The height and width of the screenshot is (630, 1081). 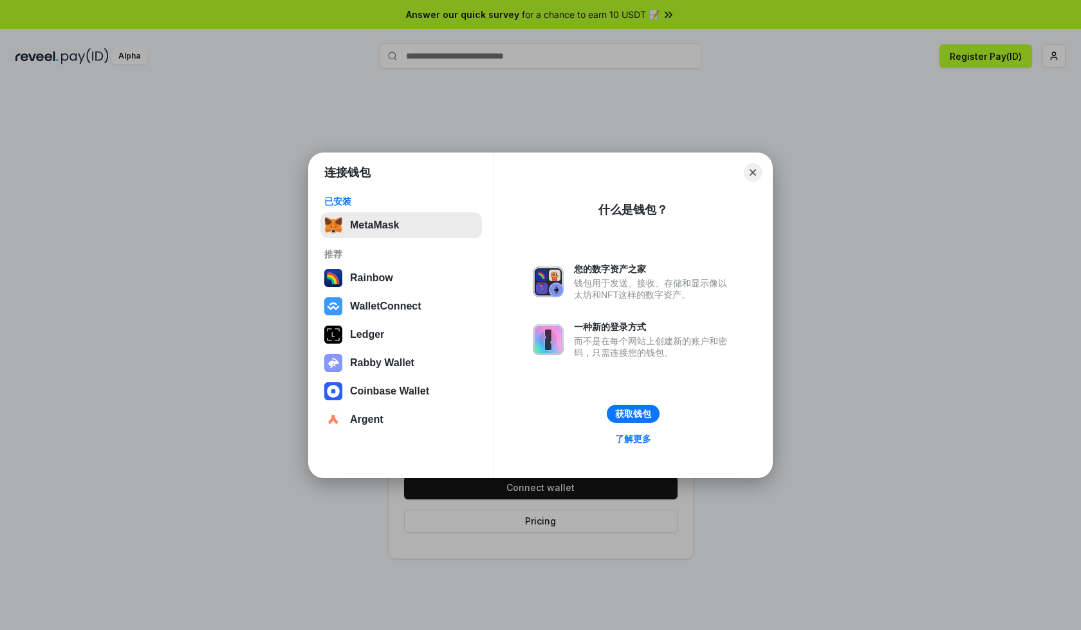 What do you see at coordinates (389, 391) in the screenshot?
I see `div: Coinbase Wallet` at bounding box center [389, 391].